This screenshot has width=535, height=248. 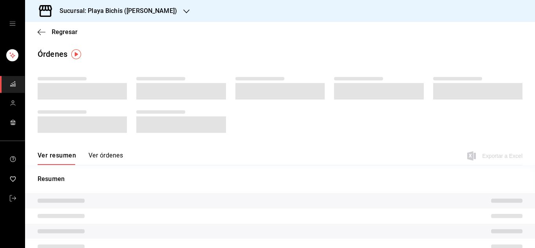 What do you see at coordinates (65, 32) in the screenshot?
I see `span: Regresar` at bounding box center [65, 32].